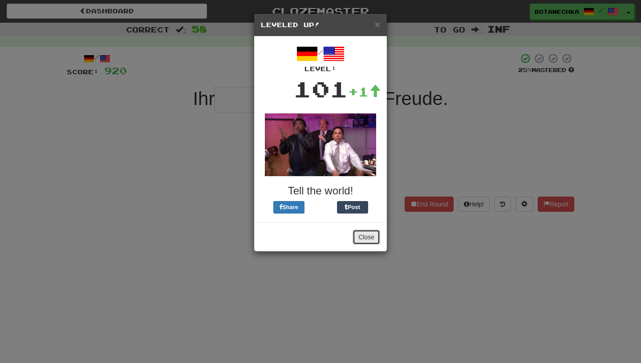 Image resolution: width=641 pixels, height=363 pixels. What do you see at coordinates (321, 69) in the screenshot?
I see `div: Level:` at bounding box center [321, 69].